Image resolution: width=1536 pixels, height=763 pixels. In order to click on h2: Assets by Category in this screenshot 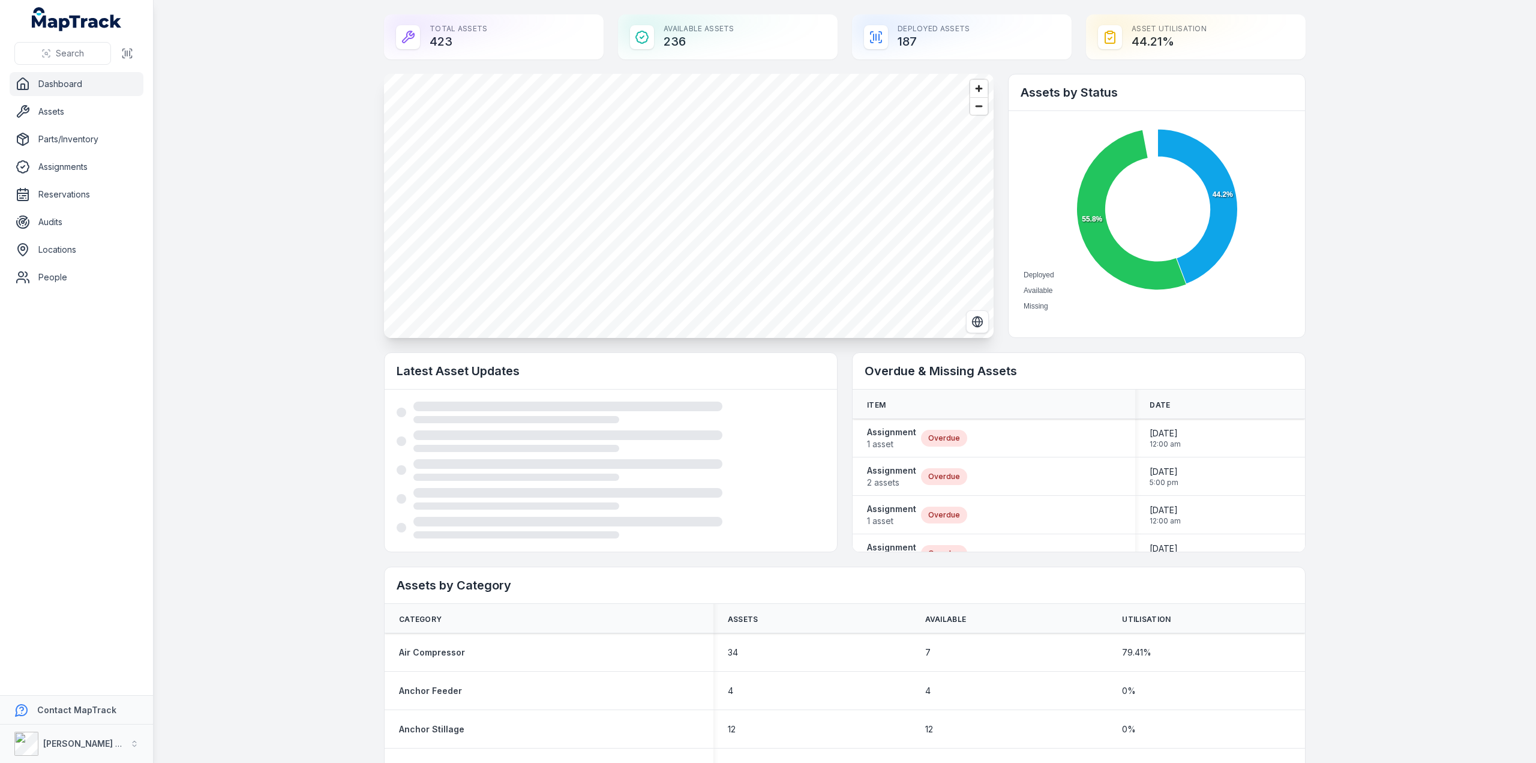, I will do `click(845, 585)`.